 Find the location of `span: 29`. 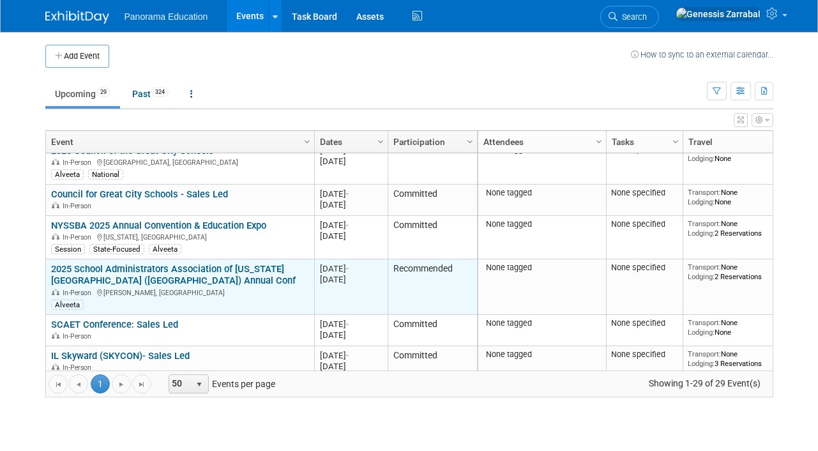

span: 29 is located at coordinates (103, 92).